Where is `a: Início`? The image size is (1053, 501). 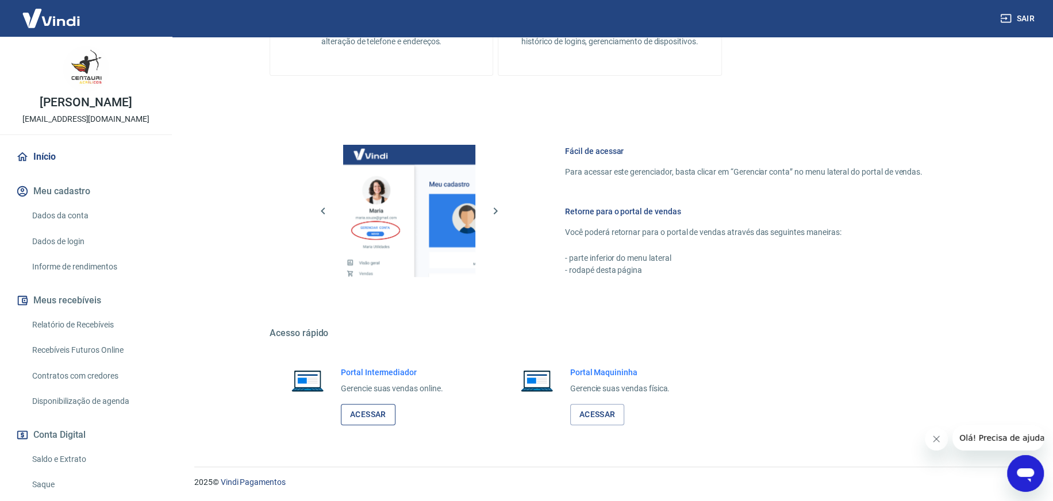 a: Início is located at coordinates (86, 157).